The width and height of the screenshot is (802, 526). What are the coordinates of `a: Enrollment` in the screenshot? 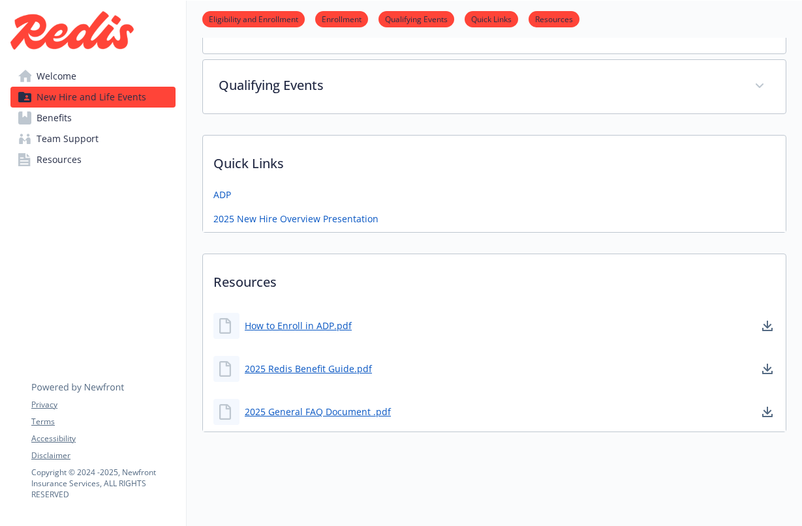 It's located at (341, 18).